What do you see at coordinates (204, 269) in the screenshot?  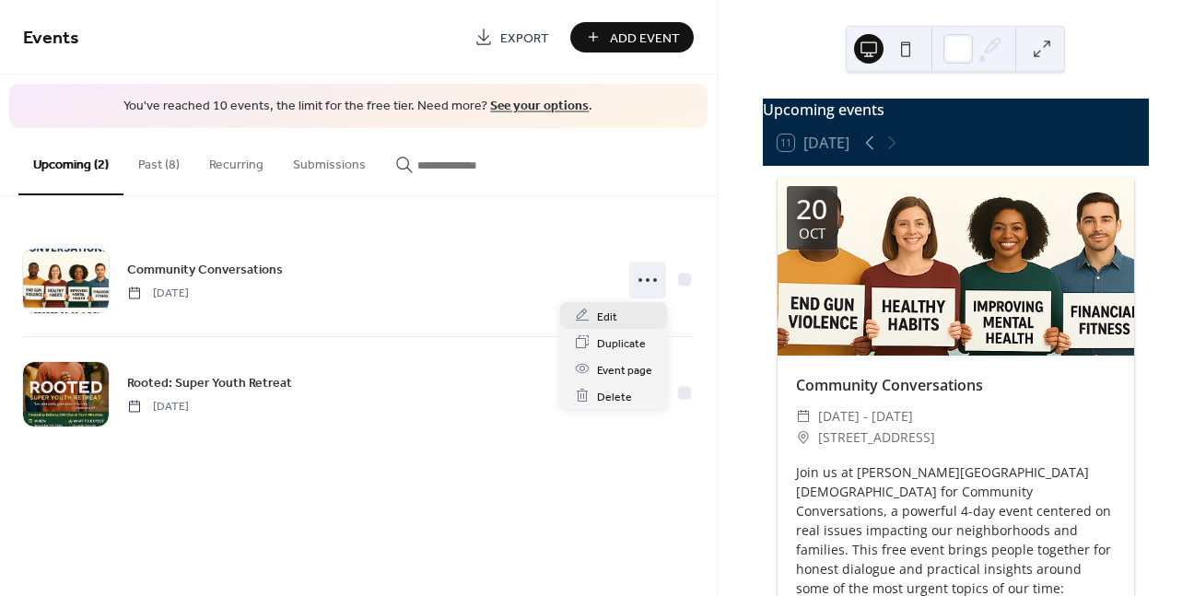 I see `a: Community Conversations` at bounding box center [204, 269].